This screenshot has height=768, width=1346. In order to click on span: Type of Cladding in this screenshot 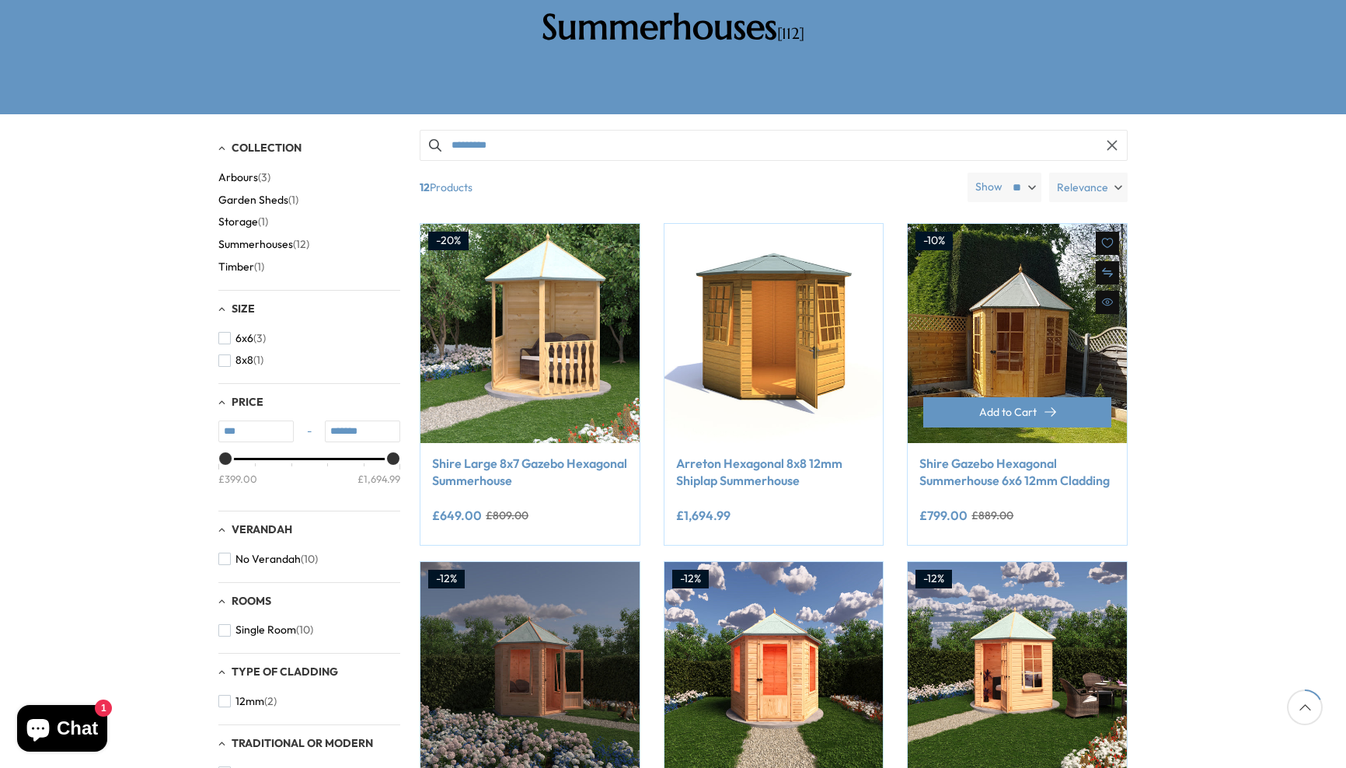, I will do `click(284, 671)`.